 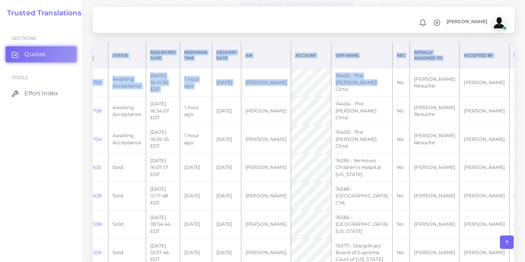 What do you see at coordinates (500, 23) in the screenshot?
I see `img: avatar` at bounding box center [500, 23].